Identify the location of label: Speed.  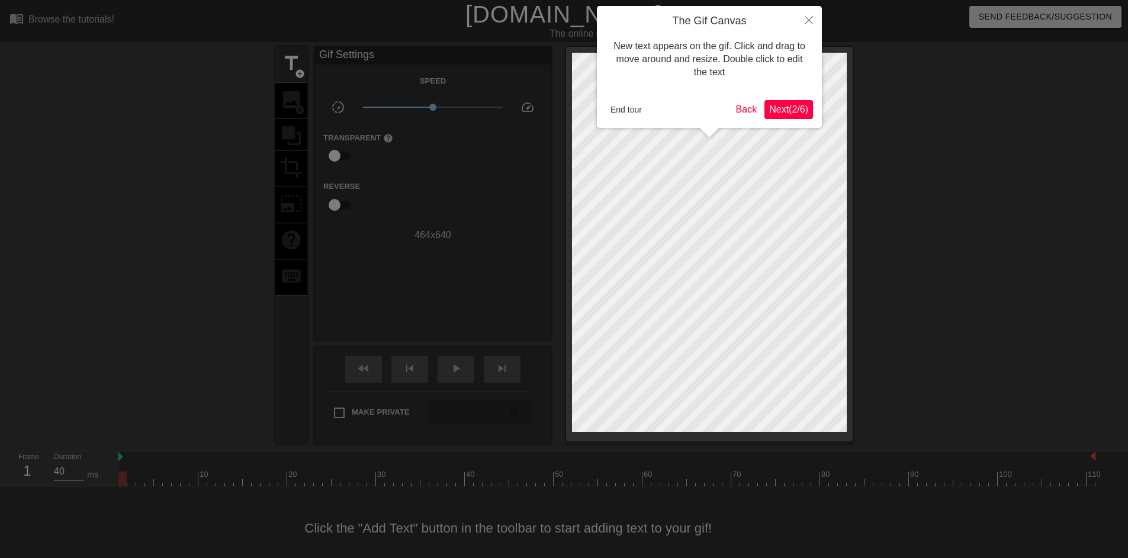
(433, 81).